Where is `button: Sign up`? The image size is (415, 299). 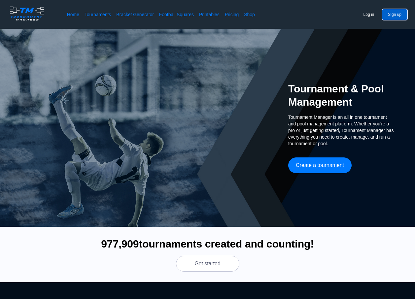 button: Sign up is located at coordinates (395, 15).